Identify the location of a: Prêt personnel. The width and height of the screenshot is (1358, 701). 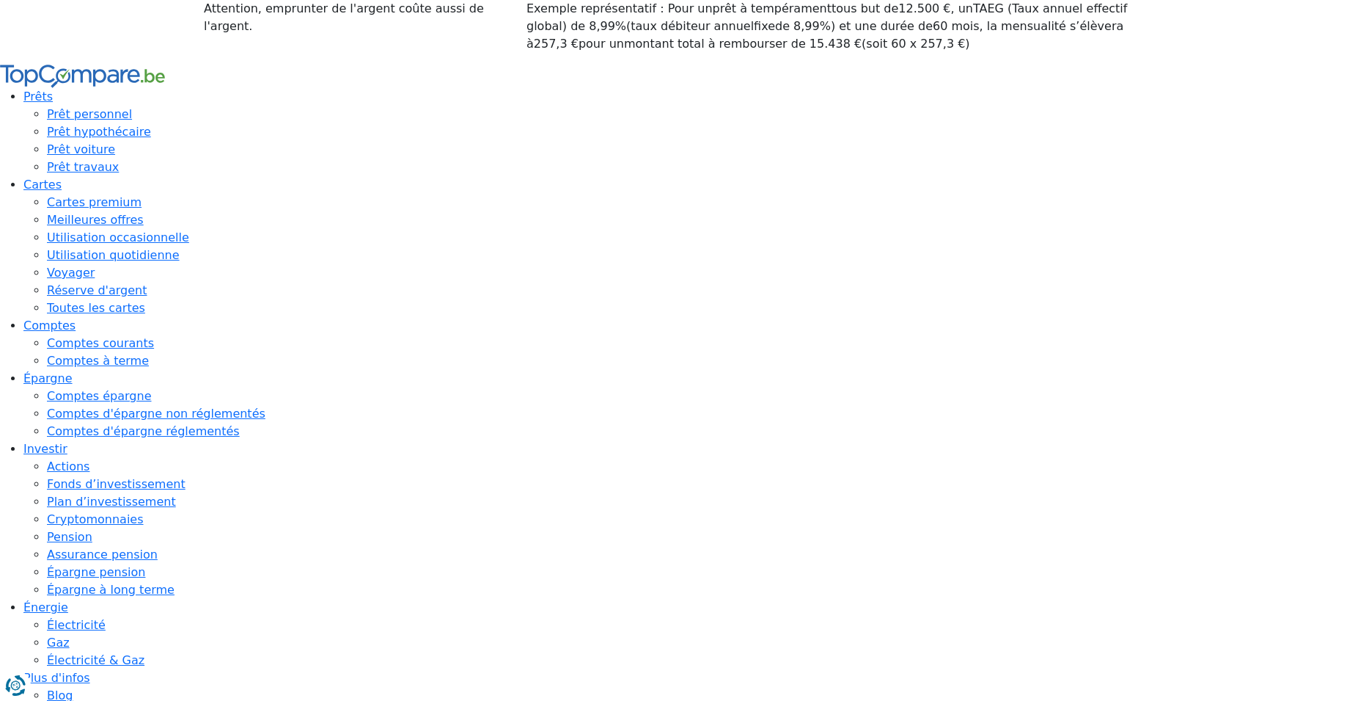
(89, 114).